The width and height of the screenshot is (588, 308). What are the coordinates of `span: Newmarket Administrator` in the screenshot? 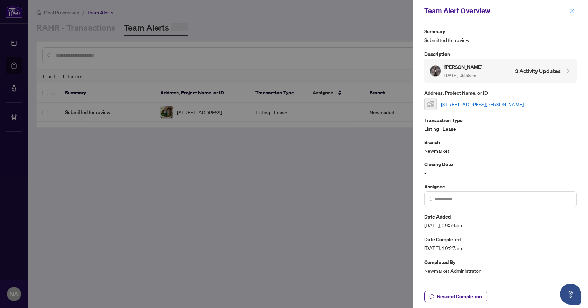 It's located at (501, 271).